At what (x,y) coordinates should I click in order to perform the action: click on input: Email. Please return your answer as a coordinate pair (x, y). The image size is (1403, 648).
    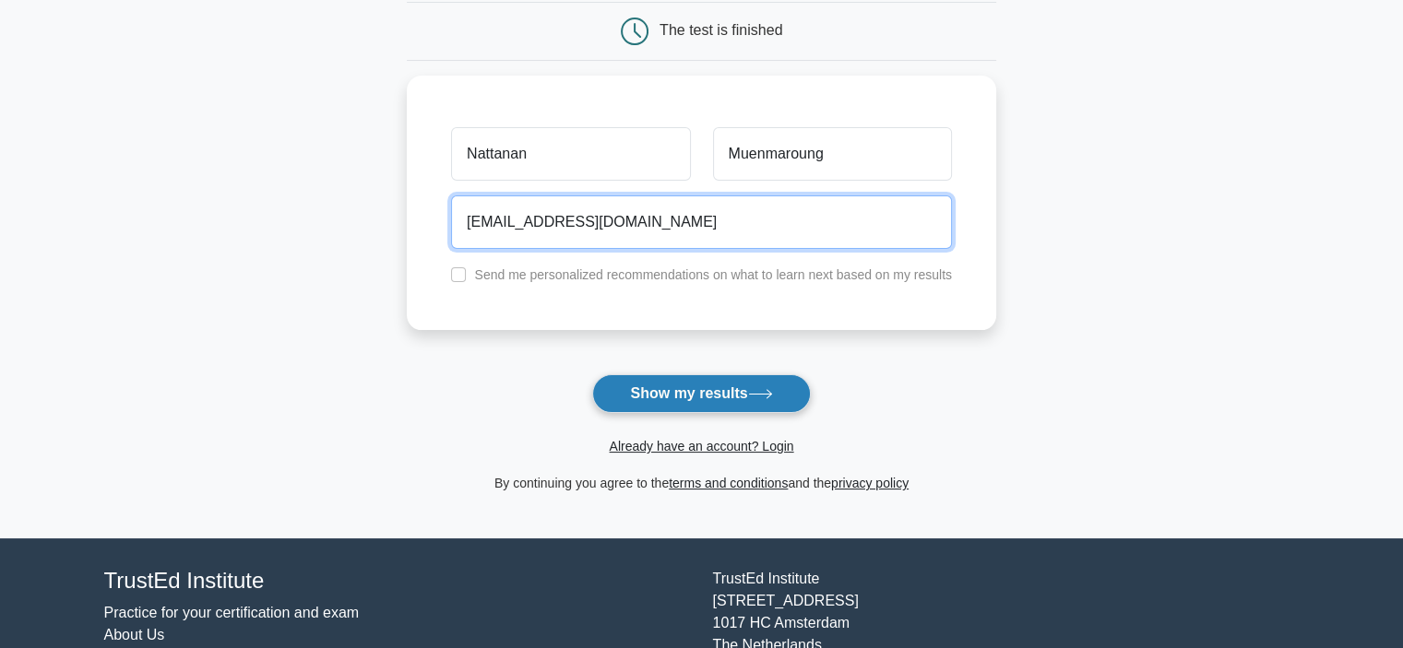
    Looking at the image, I should click on (701, 222).